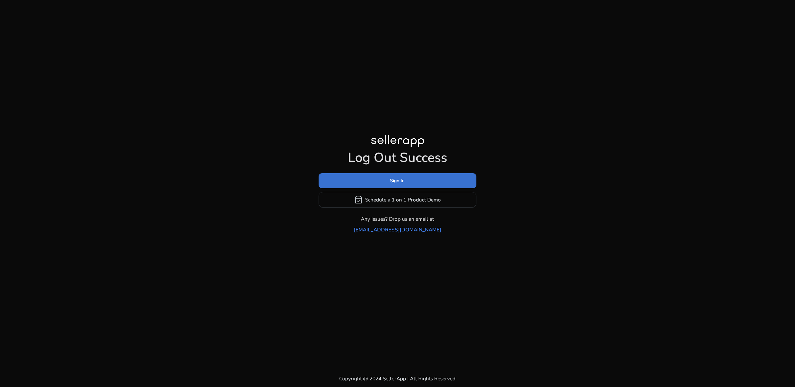  What do you see at coordinates (358, 200) in the screenshot?
I see `span: event_available` at bounding box center [358, 200].